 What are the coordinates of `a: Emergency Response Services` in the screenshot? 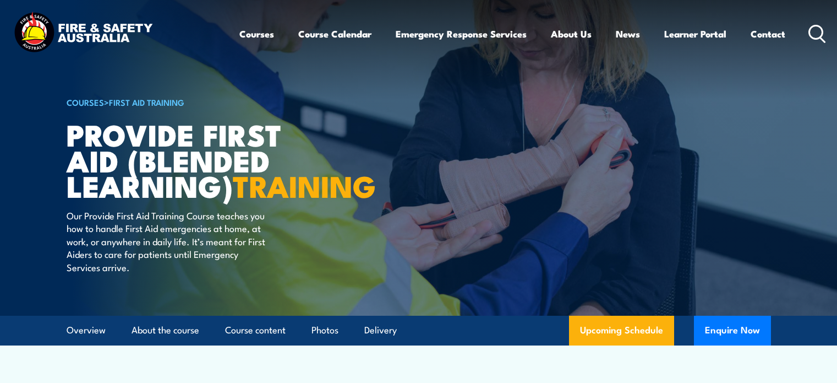 It's located at (461, 34).